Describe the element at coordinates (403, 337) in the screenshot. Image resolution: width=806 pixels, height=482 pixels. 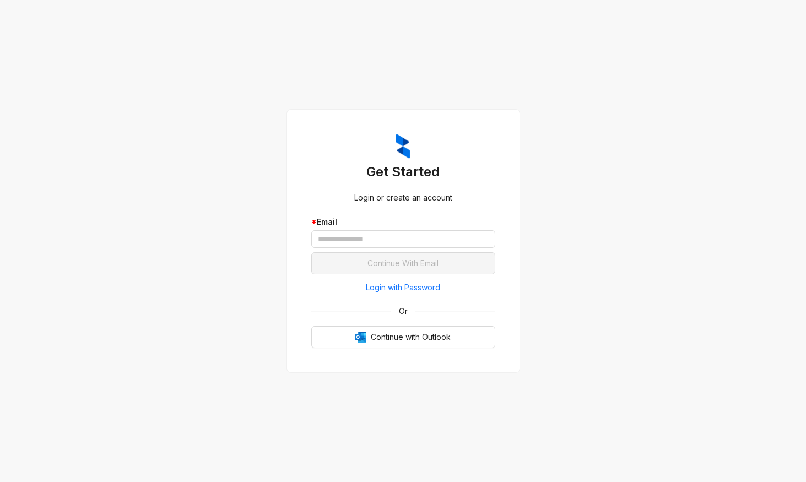
I see `button: OutlookContinue with Outlook` at that location.